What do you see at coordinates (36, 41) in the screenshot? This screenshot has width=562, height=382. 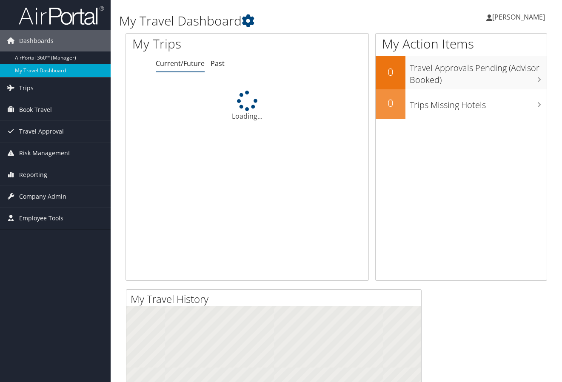 I see `span: Dashboards` at bounding box center [36, 41].